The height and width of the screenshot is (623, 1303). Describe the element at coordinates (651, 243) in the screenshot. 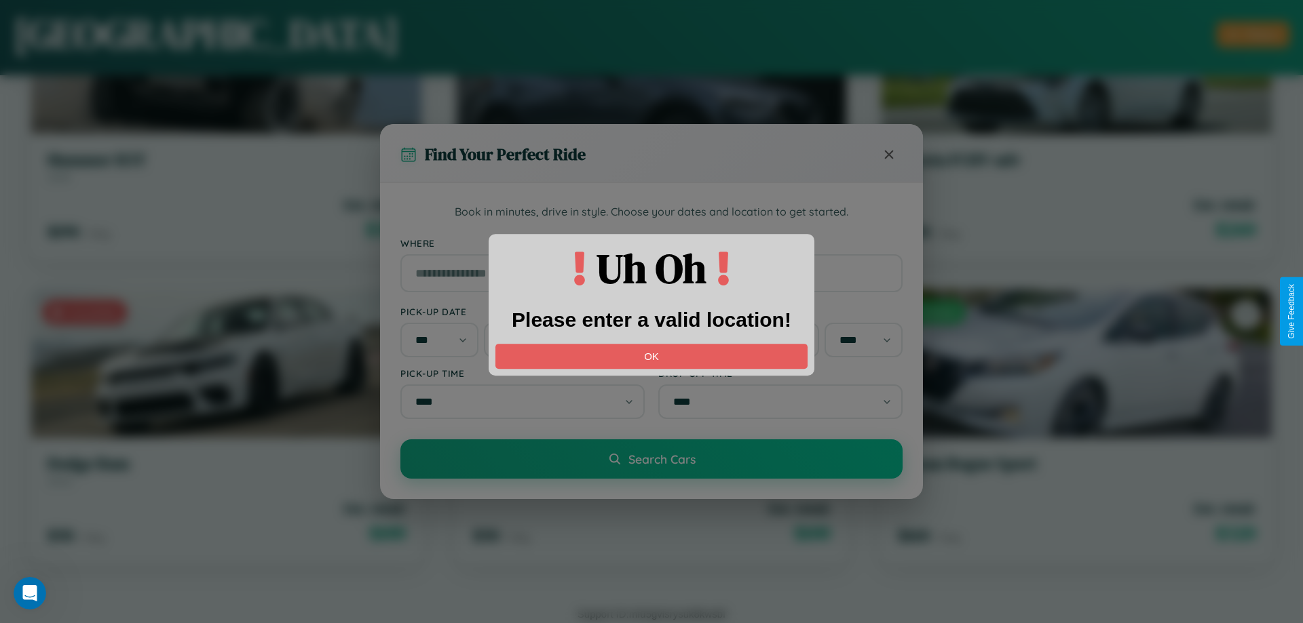

I see `label: Where` at that location.